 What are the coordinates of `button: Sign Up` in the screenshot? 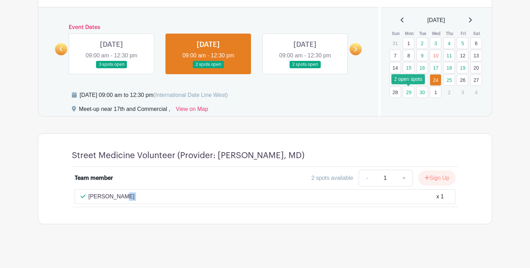 It's located at (437, 178).